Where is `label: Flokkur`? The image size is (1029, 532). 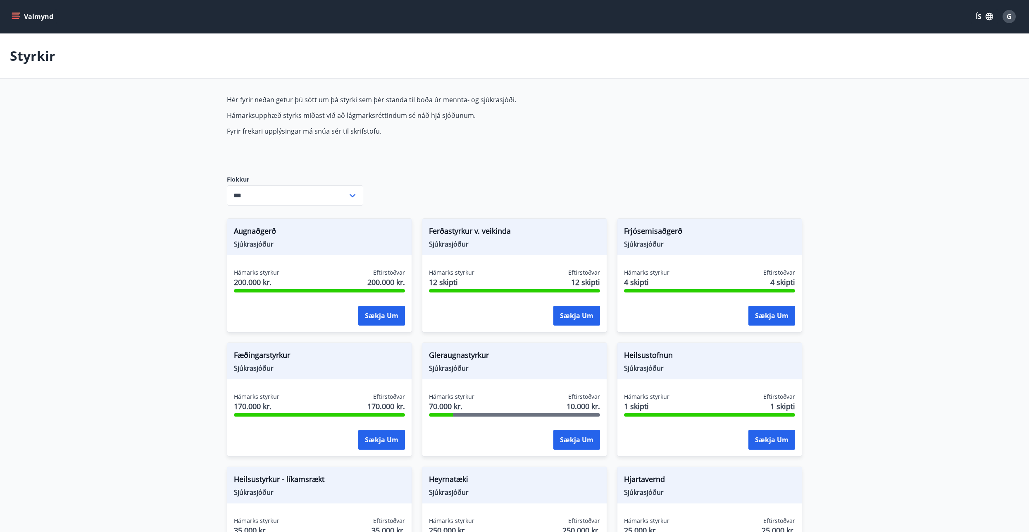
label: Flokkur is located at coordinates (295, 179).